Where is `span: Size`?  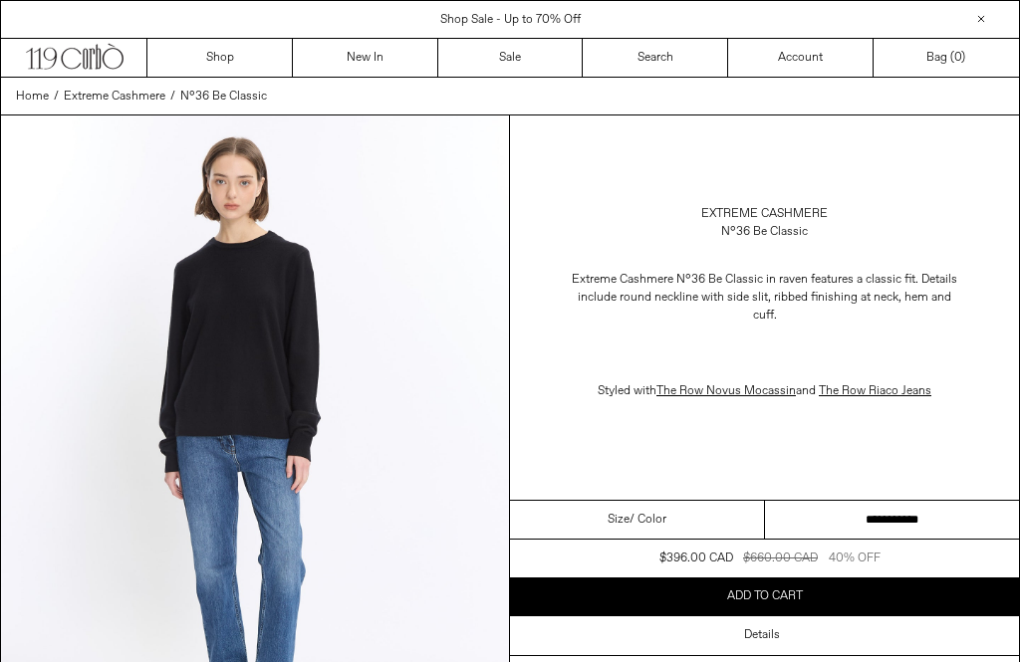 span: Size is located at coordinates (619, 520).